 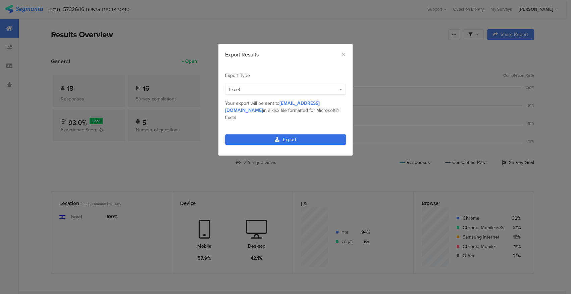 What do you see at coordinates (285, 75) in the screenshot?
I see `div: Export Type` at bounding box center [285, 75].